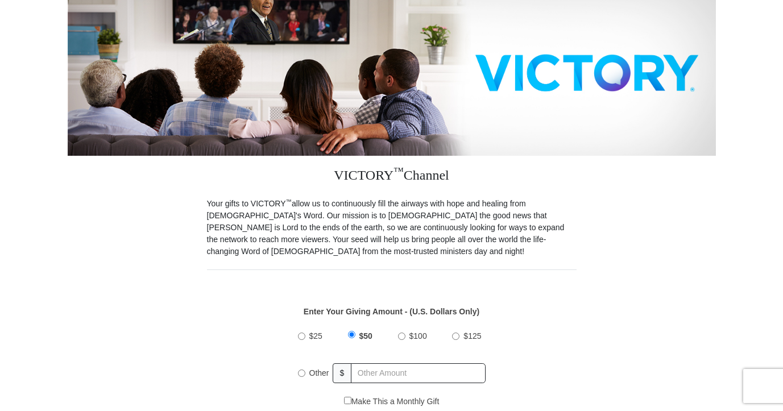 Image resolution: width=783 pixels, height=411 pixels. Describe the element at coordinates (392, 177) in the screenshot. I see `h3: VICTORY Channel` at that location.